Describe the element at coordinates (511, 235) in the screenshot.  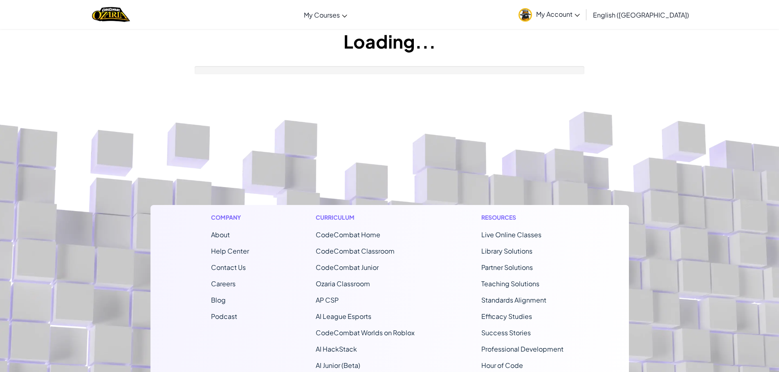
I see `a: Live Online Classes` at that location.